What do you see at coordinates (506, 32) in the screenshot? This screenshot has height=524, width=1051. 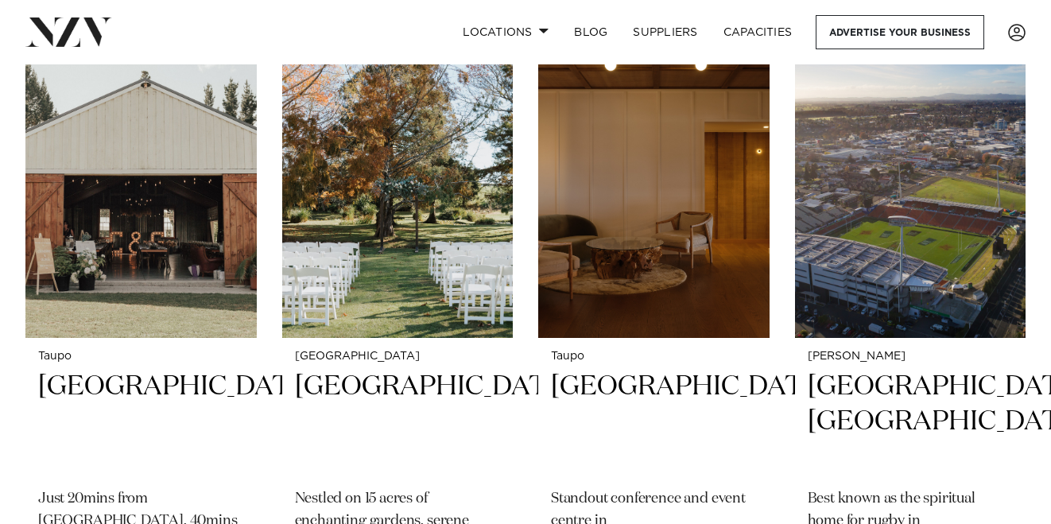 I see `a: Locations` at bounding box center [506, 32].